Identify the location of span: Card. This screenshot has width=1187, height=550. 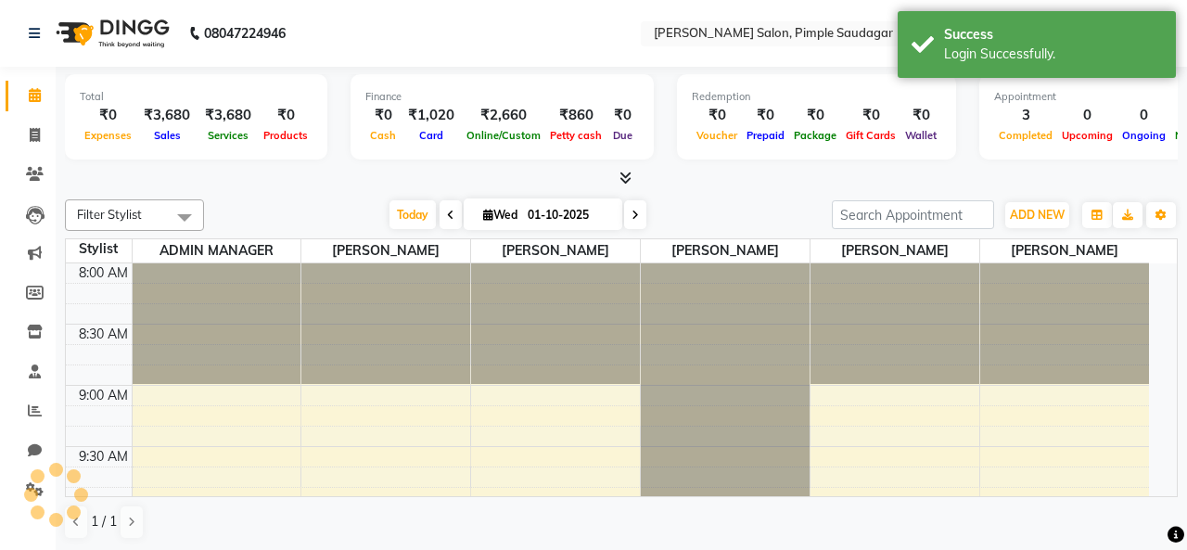
(431, 135).